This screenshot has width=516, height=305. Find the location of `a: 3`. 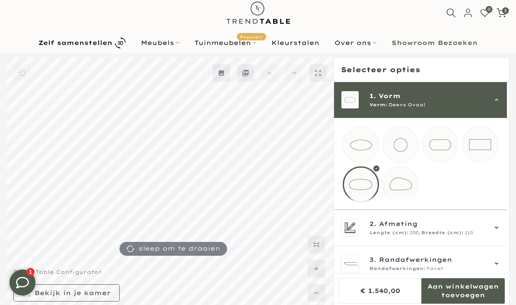

a: 3 is located at coordinates (501, 13).